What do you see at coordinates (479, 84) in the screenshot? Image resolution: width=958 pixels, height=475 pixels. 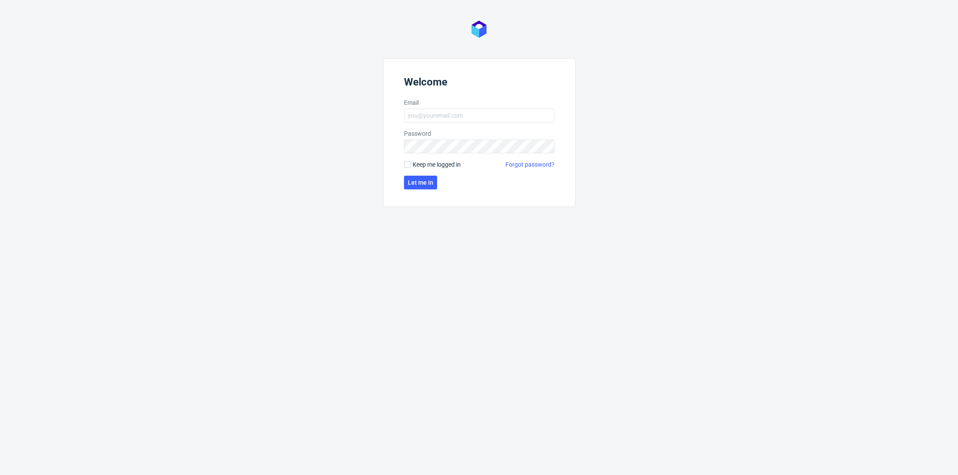 I see `header: Welcome` at bounding box center [479, 84].